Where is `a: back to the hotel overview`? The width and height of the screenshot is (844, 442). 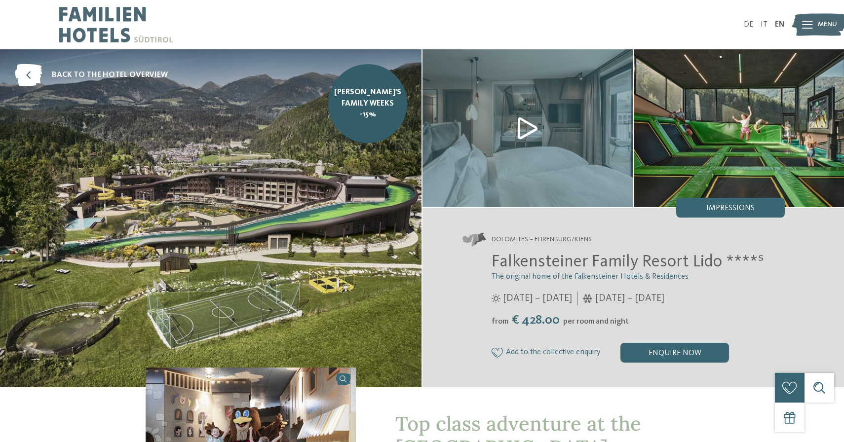 a: back to the hotel overview is located at coordinates (91, 75).